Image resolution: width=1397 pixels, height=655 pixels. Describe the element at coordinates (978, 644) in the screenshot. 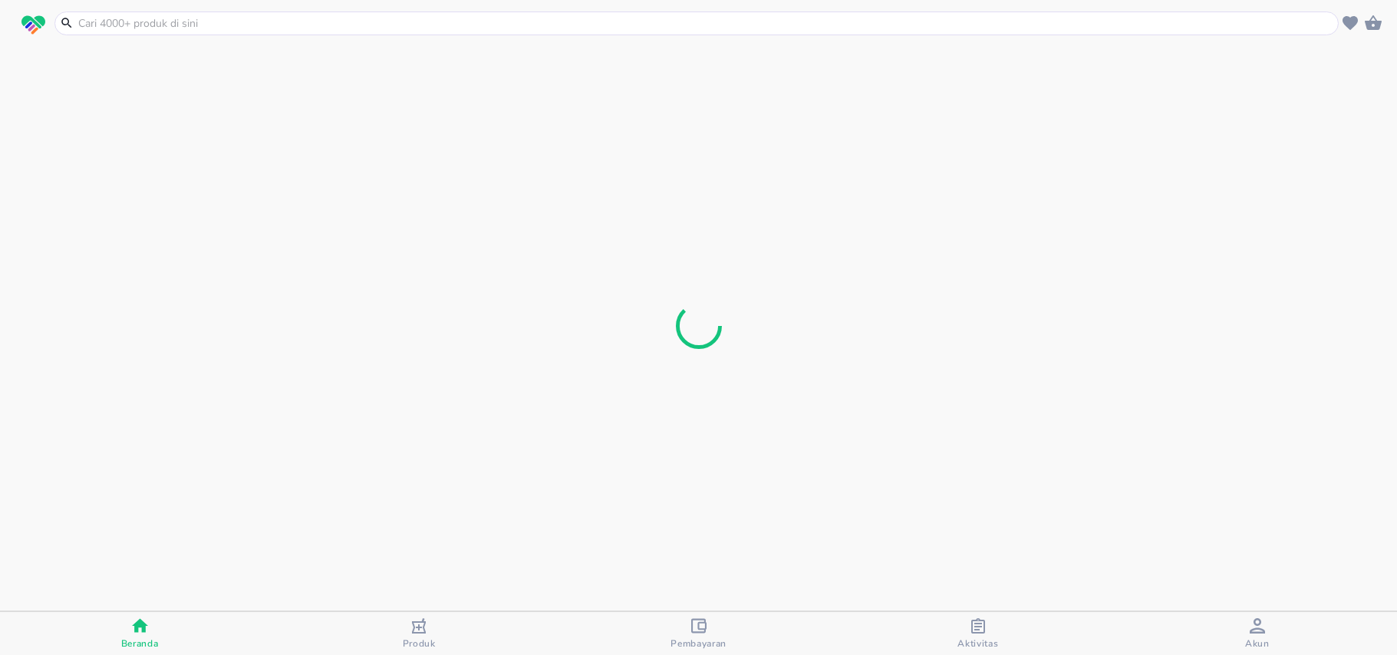

I see `span: Aktivitas` at that location.